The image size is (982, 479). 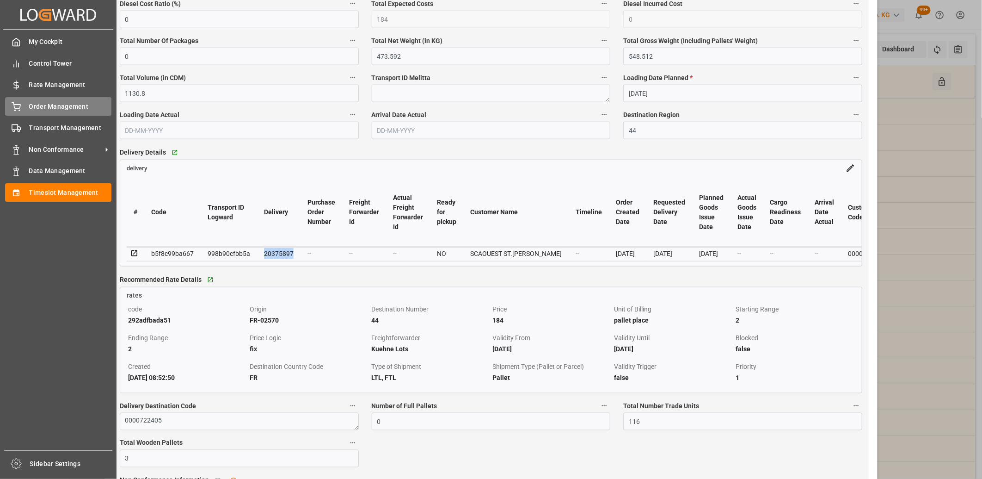 I want to click on div: Pallet, so click(x=552, y=377).